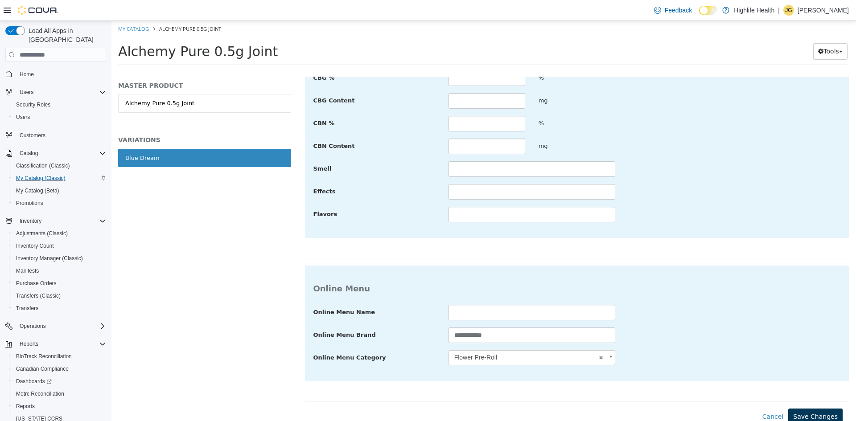  Describe the element at coordinates (222, 79) in the screenshot. I see `span: CBG Content` at that location.